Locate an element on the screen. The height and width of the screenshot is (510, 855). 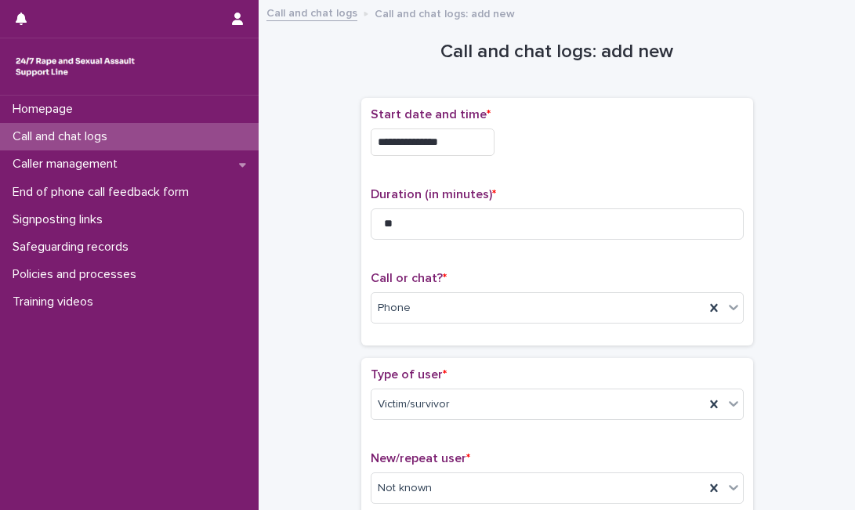
span: Call or chat? is located at coordinates (408, 278).